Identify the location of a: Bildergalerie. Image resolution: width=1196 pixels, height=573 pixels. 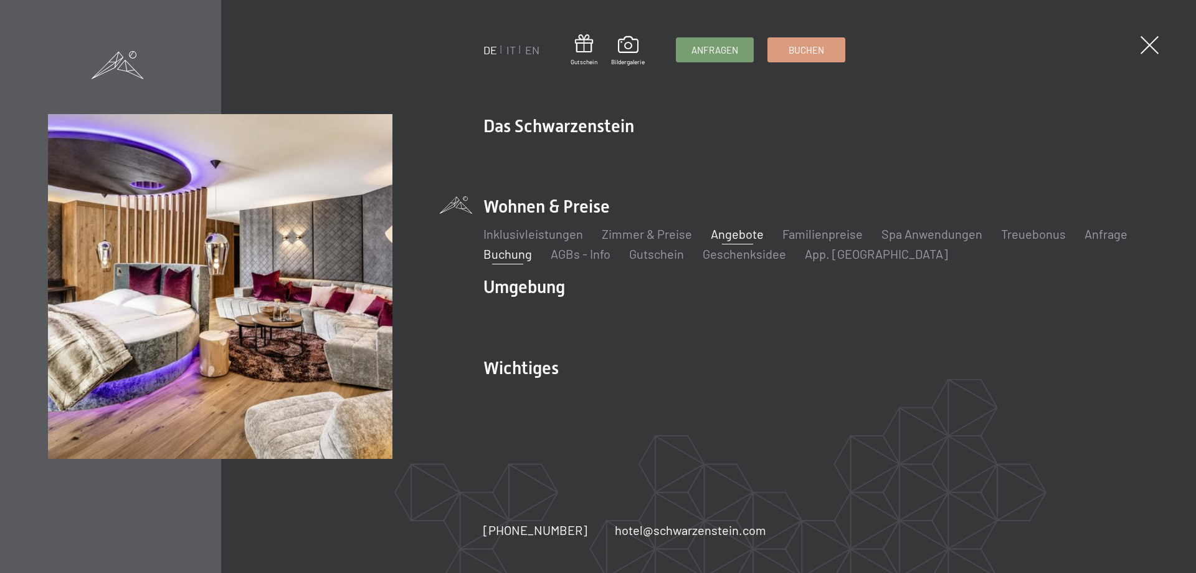
(628, 51).